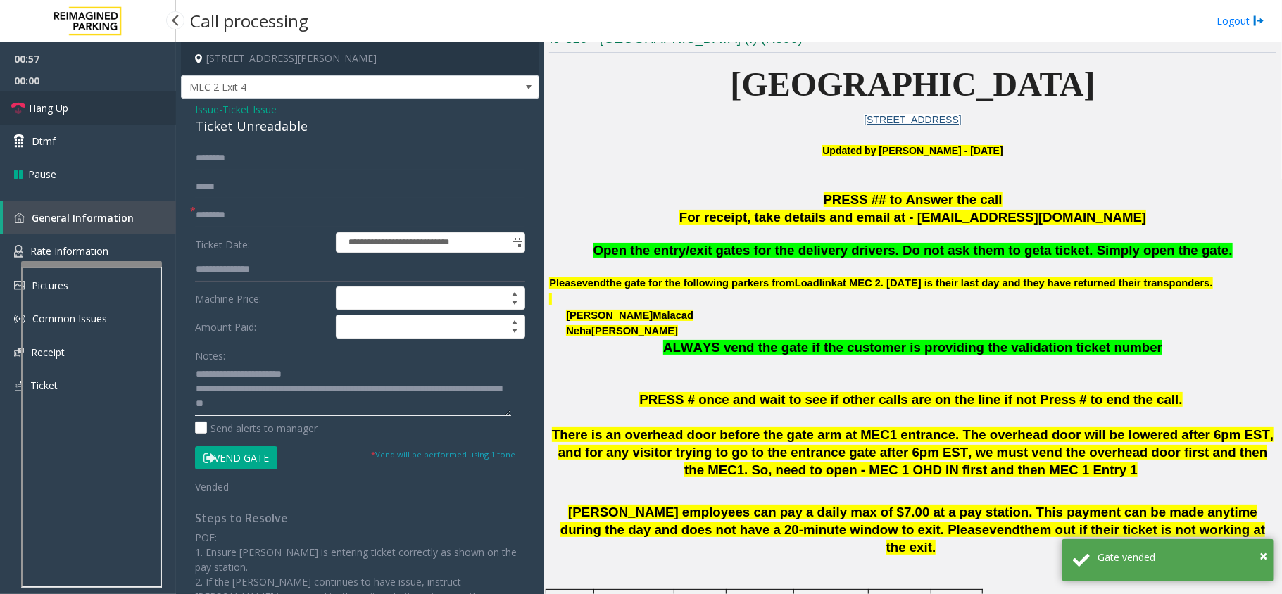  I want to click on label: Machine Price:, so click(262, 299).